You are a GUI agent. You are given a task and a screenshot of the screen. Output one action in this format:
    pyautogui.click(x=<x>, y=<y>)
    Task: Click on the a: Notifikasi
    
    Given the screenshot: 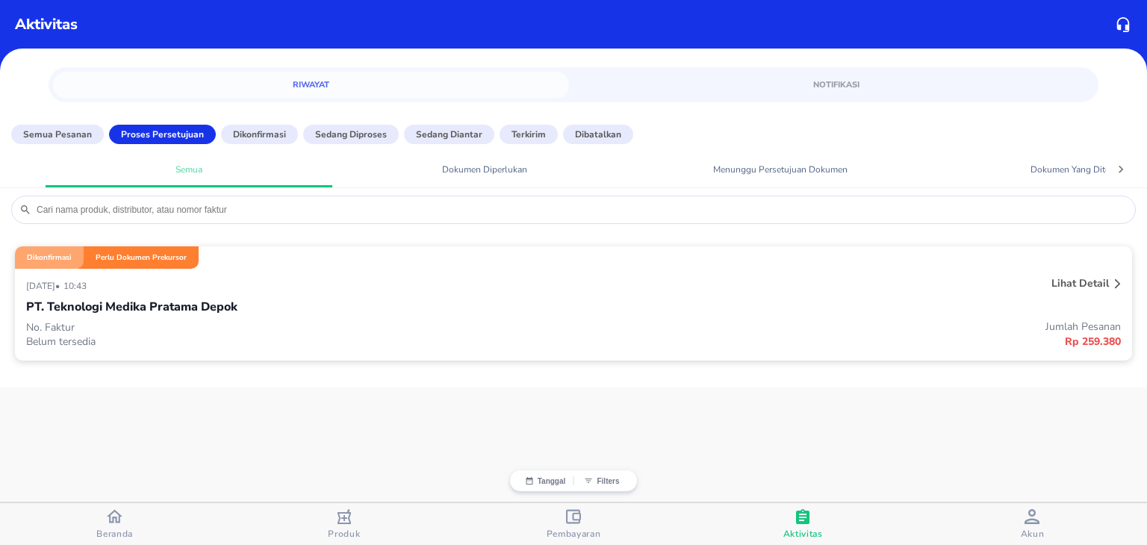 What is the action you would take?
    pyautogui.click(x=836, y=85)
    